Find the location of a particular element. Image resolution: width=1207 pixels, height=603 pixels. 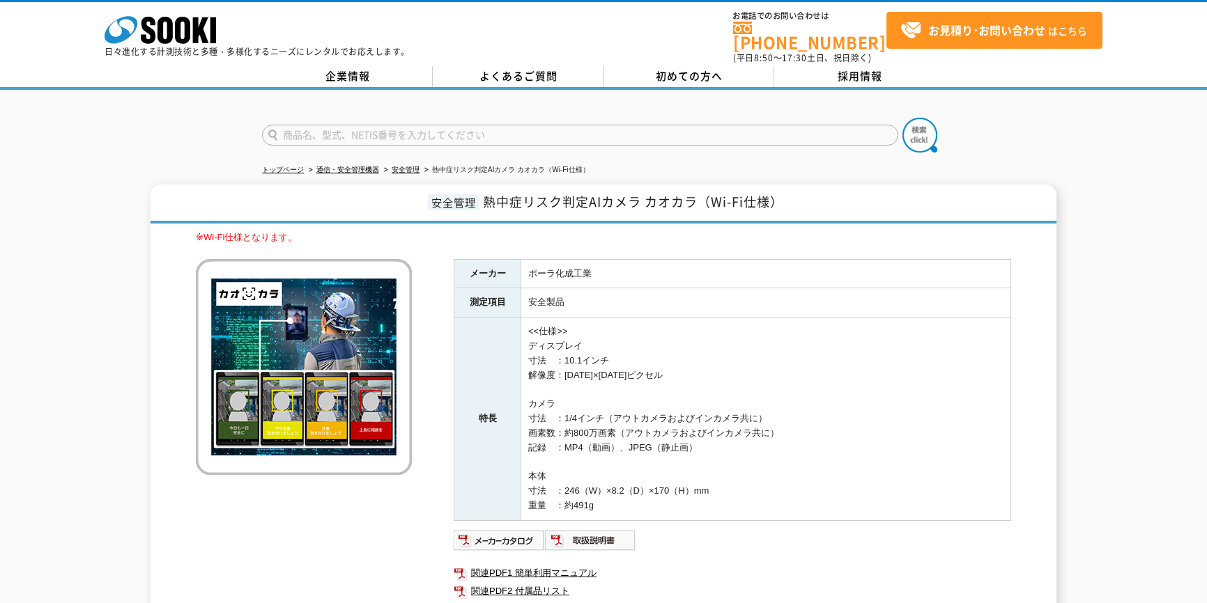

strong: お見積り･お問い合わせ is located at coordinates (987, 30).